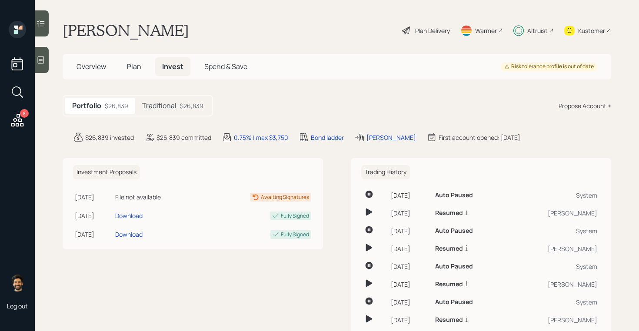  I want to click on div: Warmer, so click(486, 30).